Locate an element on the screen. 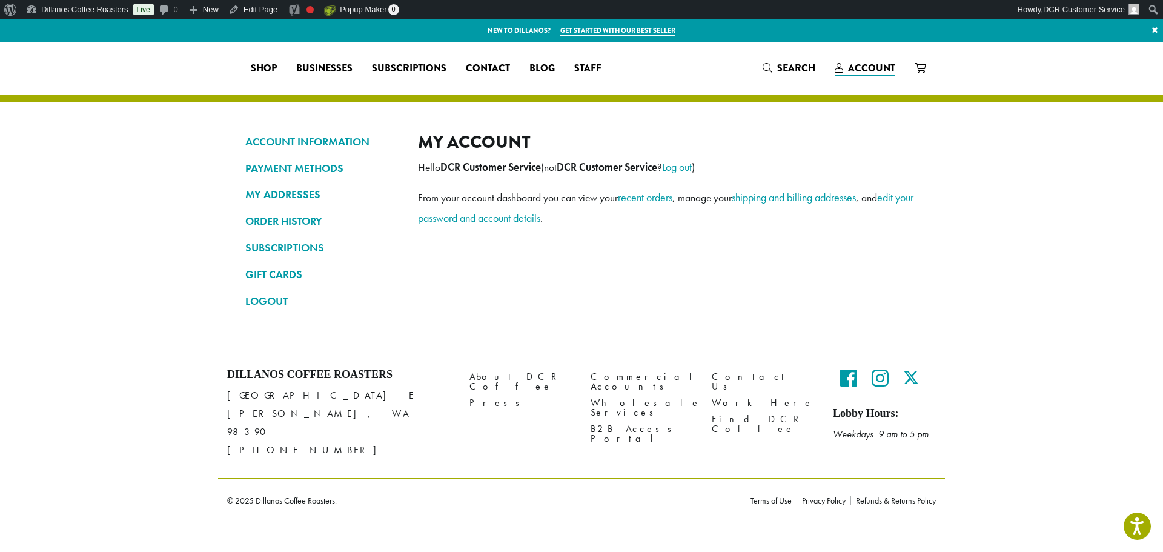 This screenshot has height=552, width=1163. a: PAYMENT METHODS is located at coordinates (322, 168).